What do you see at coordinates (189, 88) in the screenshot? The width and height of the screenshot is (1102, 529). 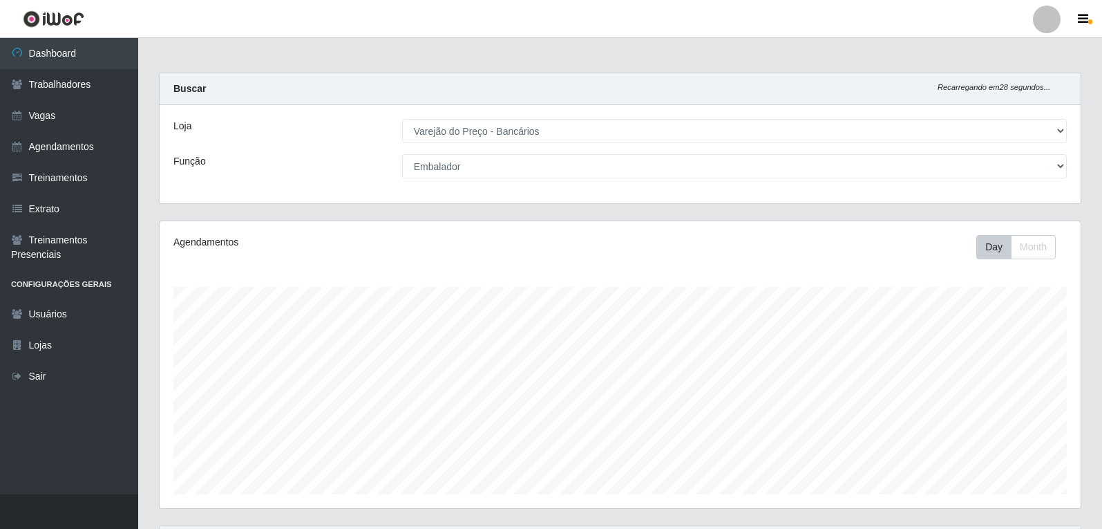 I see `strong: Buscar` at bounding box center [189, 88].